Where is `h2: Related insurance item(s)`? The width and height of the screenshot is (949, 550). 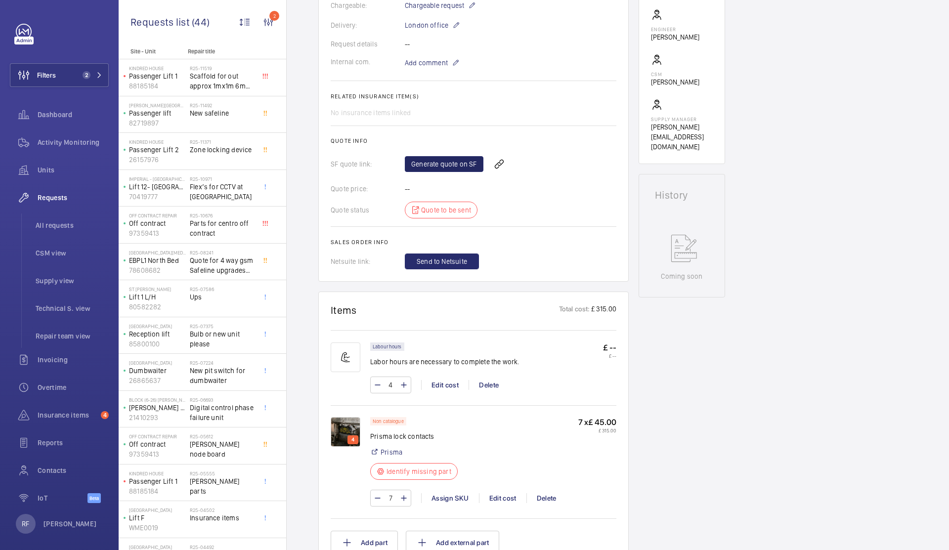 h2: Related insurance item(s) is located at coordinates (474, 96).